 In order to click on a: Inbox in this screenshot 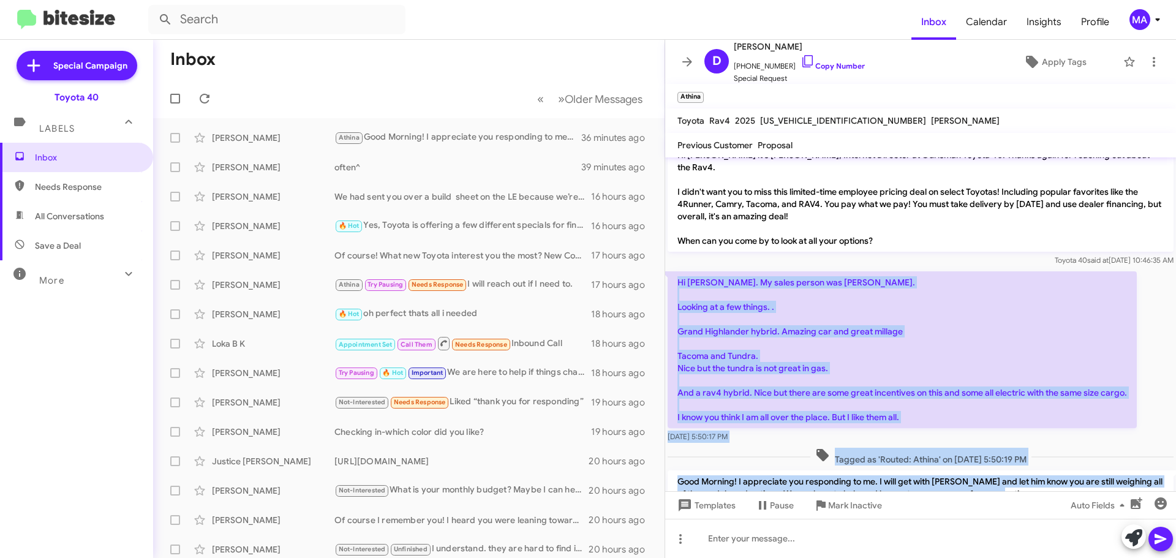, I will do `click(933, 22)`.